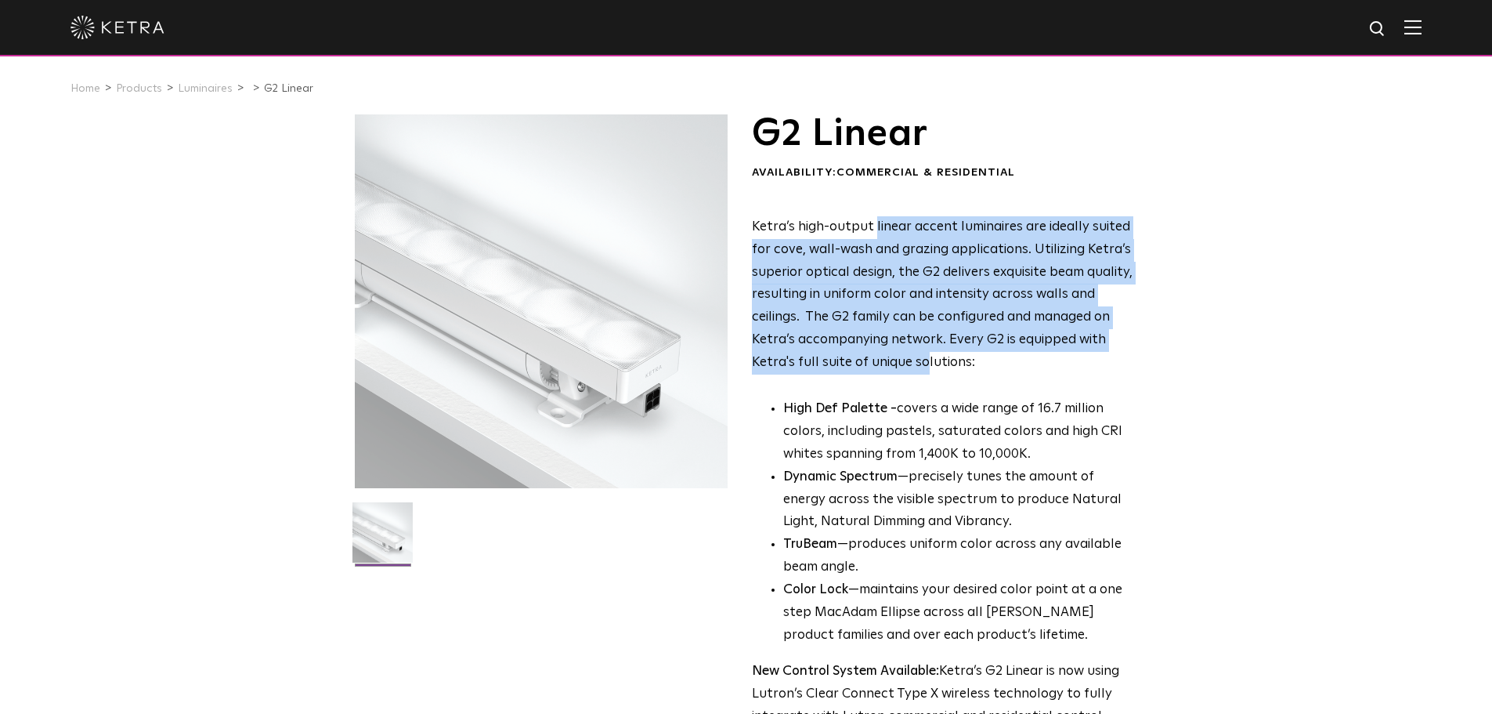 The width and height of the screenshot is (1492, 714). What do you see at coordinates (840, 408) in the screenshot?
I see `strong: High Def Palette -` at bounding box center [840, 408].